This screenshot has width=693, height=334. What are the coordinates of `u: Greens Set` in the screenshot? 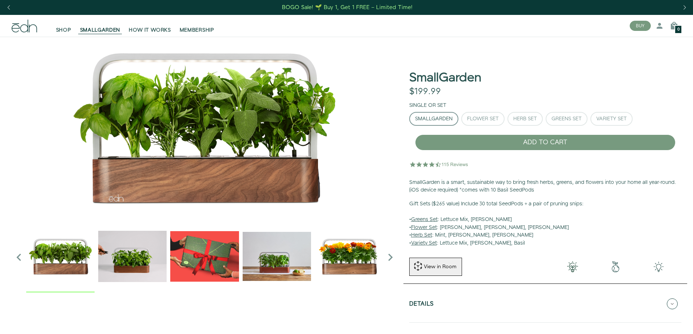 It's located at (424, 220).